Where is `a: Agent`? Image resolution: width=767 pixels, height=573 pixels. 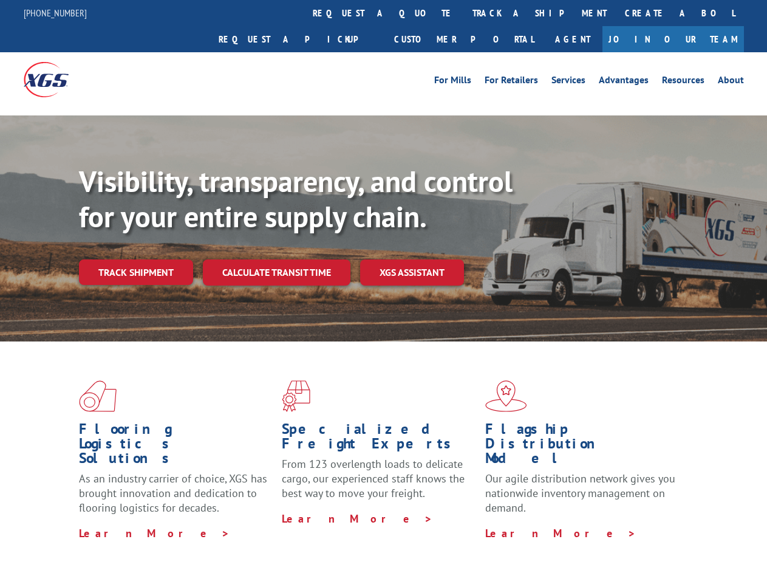
a: Agent is located at coordinates (573, 39).